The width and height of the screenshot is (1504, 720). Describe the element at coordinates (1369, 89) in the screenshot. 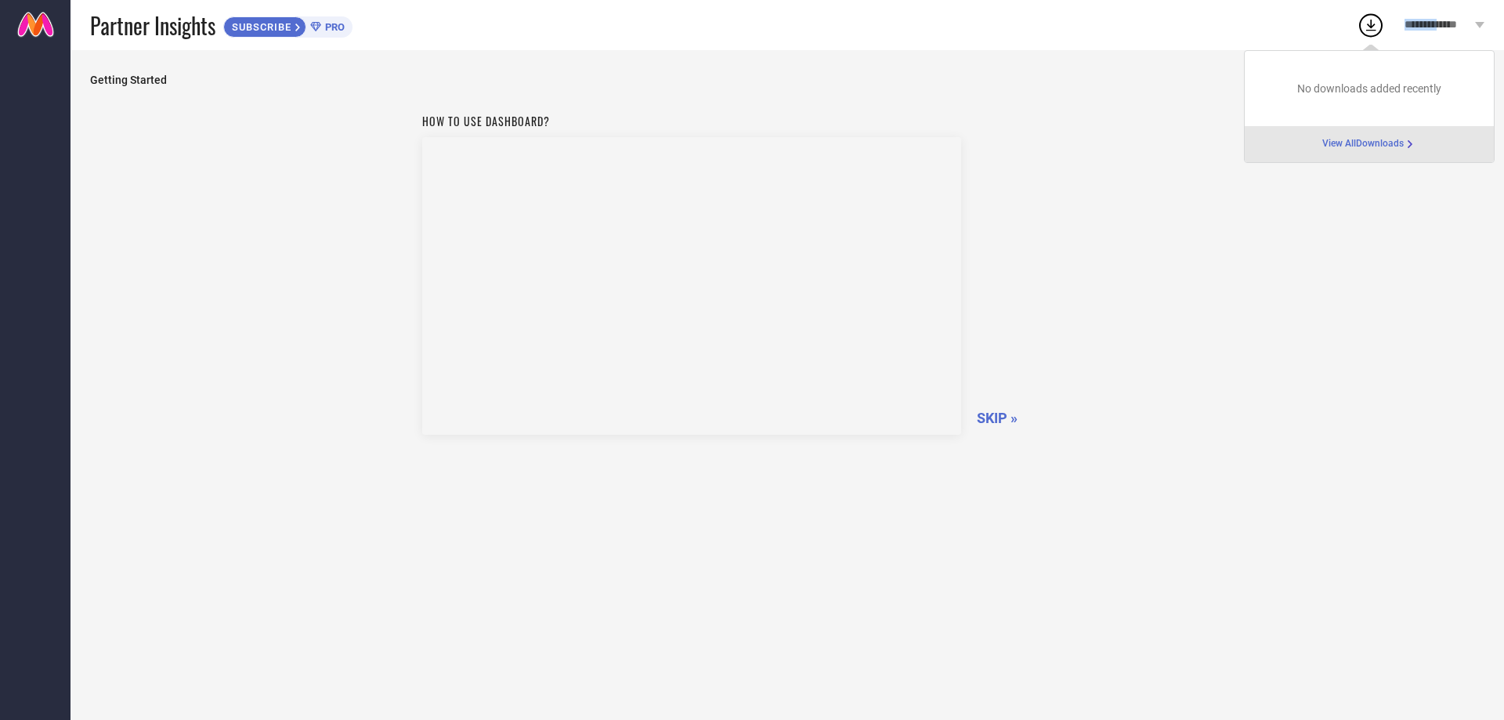

I see `span: No downloads added recently` at that location.